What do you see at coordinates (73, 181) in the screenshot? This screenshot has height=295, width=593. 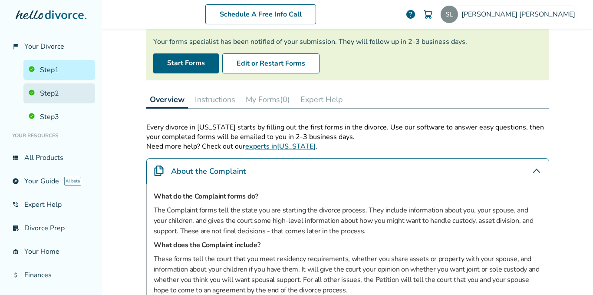 I see `span: AI beta` at bounding box center [73, 181].